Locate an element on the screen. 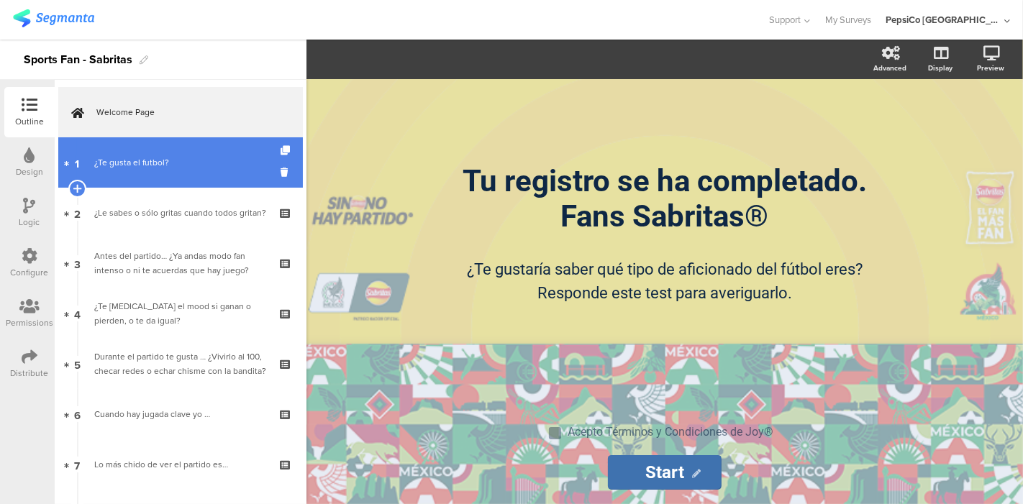 The image size is (1023, 504). p: ¿Te gustaría saber qué tipo de aficionado del fútbol eres? is located at coordinates (665, 269).